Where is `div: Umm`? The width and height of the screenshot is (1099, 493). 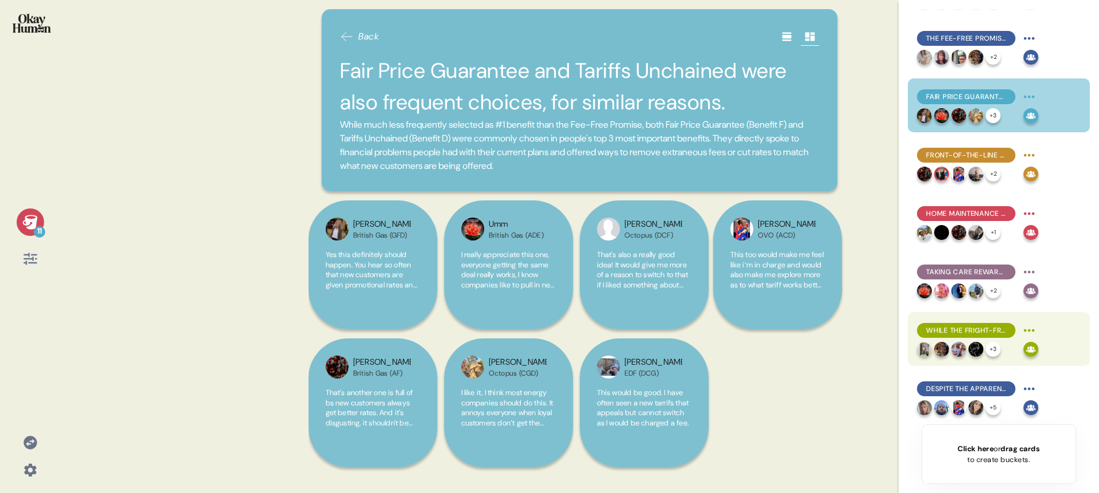 div: Umm is located at coordinates (516, 224).